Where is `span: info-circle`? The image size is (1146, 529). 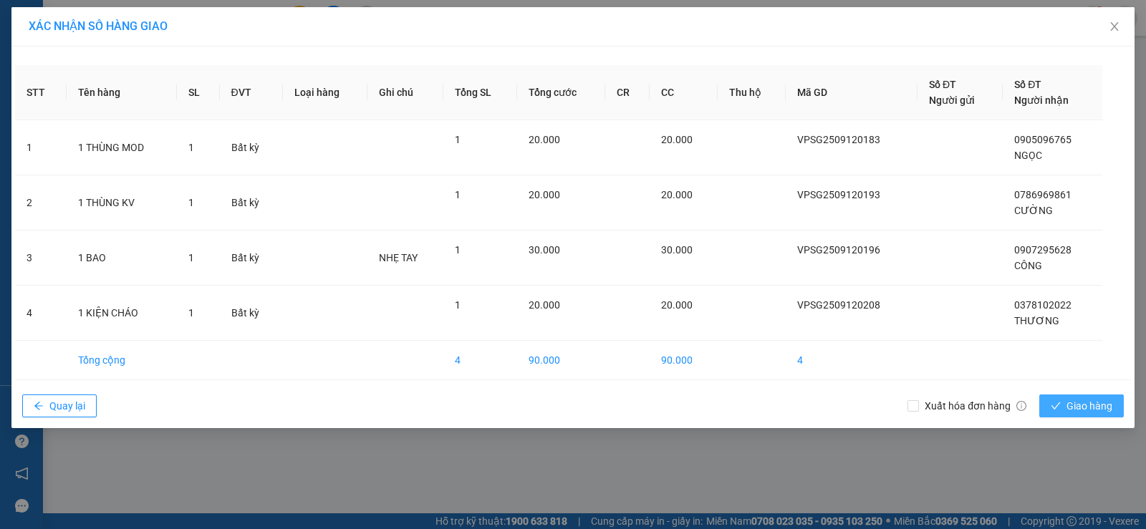 span: info-circle is located at coordinates (1022, 406).